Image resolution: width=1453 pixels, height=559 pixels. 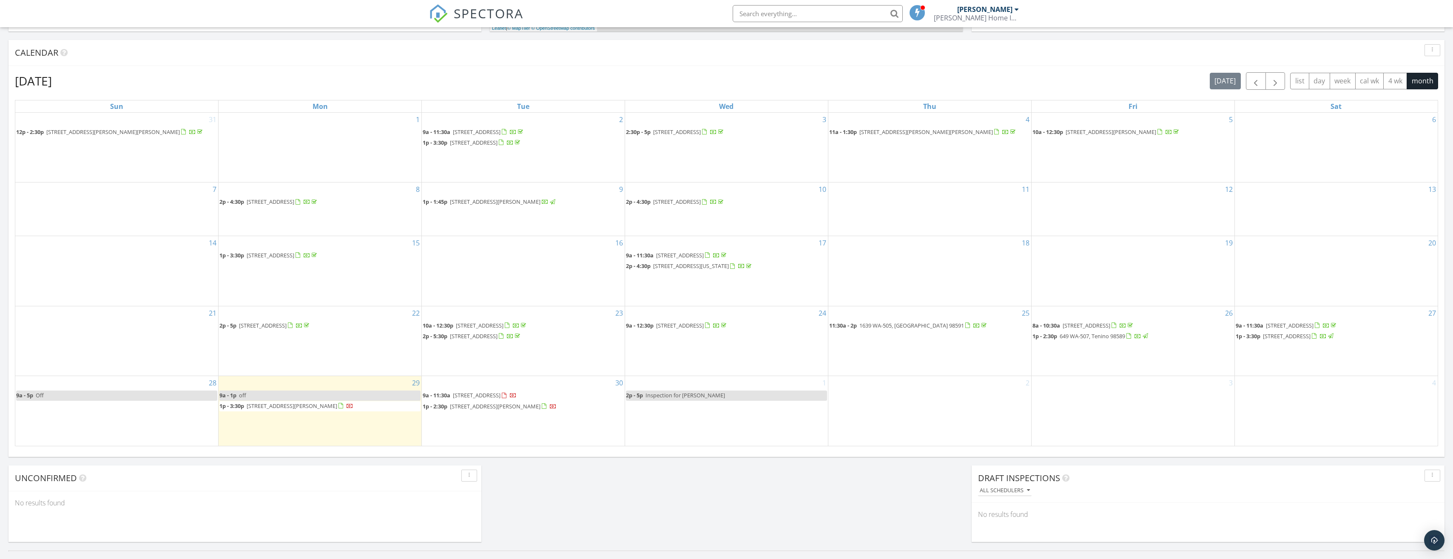 What do you see at coordinates (1133, 106) in the screenshot?
I see `a: Friday` at bounding box center [1133, 106].